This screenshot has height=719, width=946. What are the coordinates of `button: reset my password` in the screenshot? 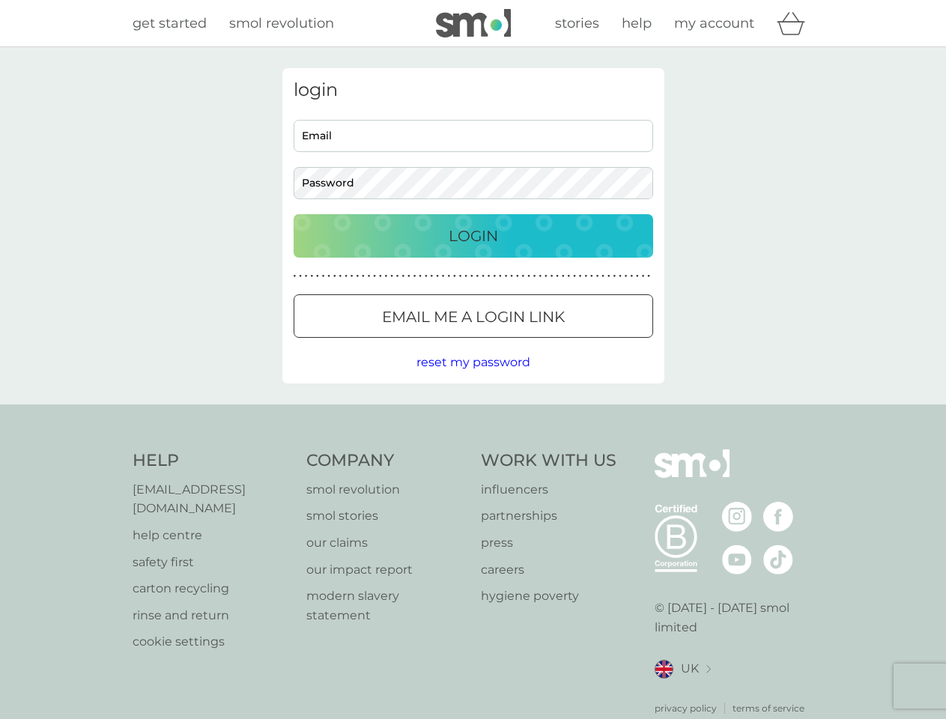 It's located at (473, 362).